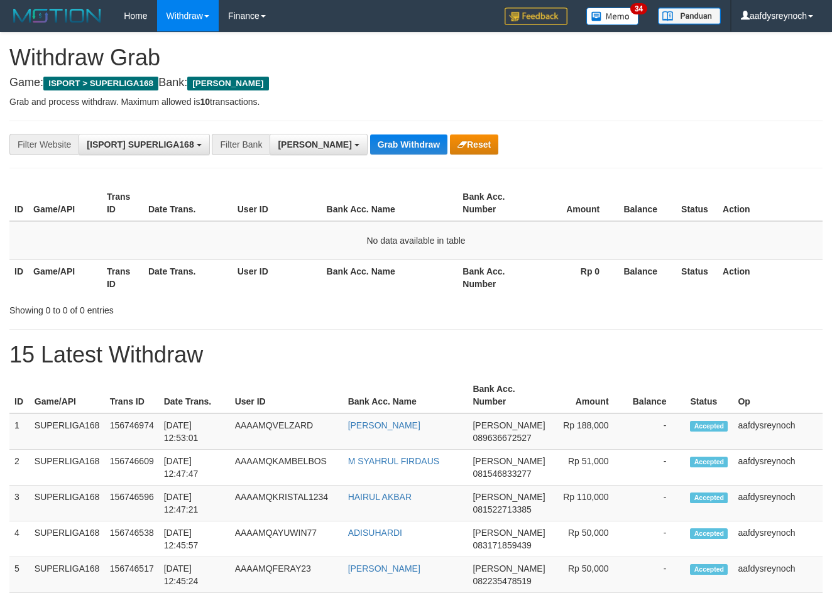 Image resolution: width=832 pixels, height=593 pixels. I want to click on img: Feedback.jpg, so click(536, 16).